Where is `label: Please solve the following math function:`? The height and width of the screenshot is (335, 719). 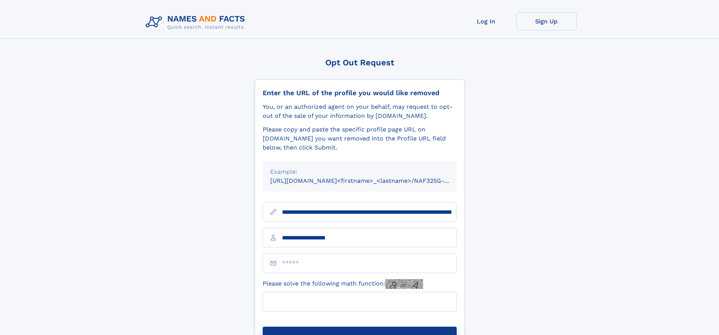
label: Please solve the following math function: is located at coordinates (343, 284).